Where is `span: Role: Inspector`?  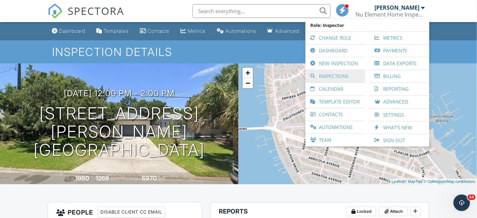 span: Role: Inspector is located at coordinates (367, 25).